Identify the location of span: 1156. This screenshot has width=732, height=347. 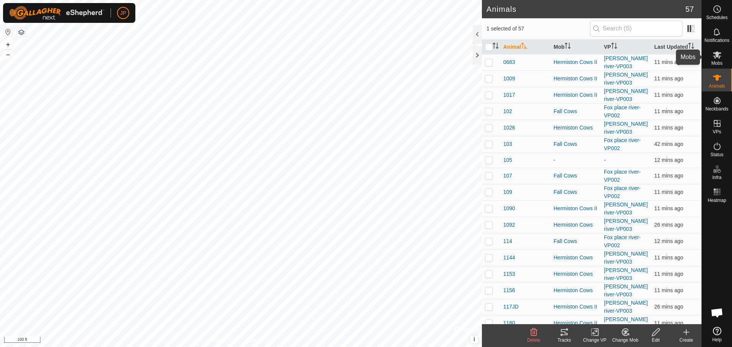
(509, 291).